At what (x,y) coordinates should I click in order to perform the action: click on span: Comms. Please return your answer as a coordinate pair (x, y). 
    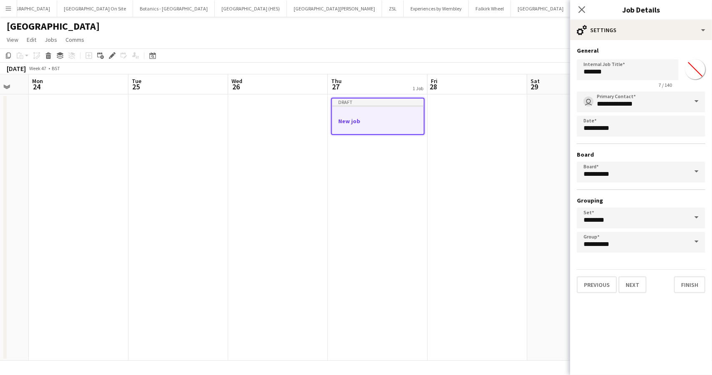
    Looking at the image, I should click on (75, 40).